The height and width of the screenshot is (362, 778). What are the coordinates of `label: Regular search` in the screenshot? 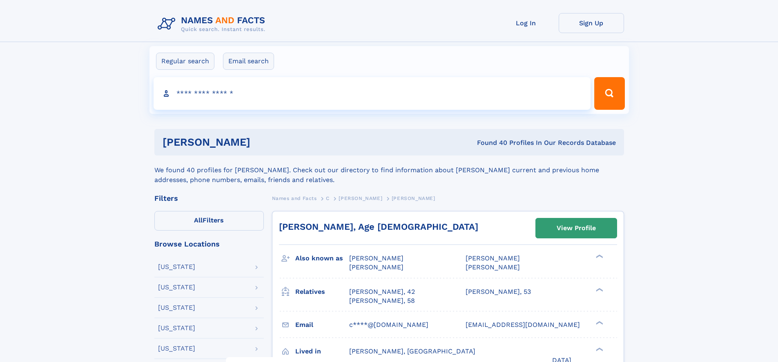 It's located at (185, 61).